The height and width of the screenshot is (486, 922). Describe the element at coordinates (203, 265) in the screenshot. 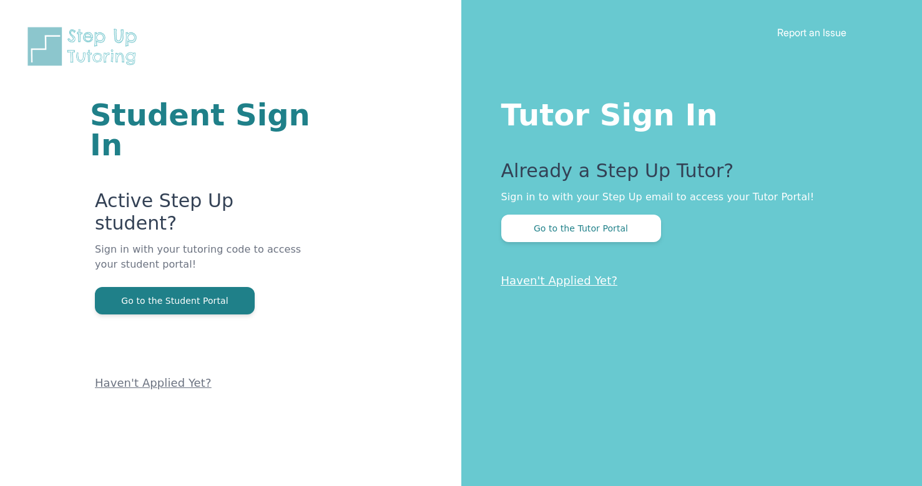

I see `p: Sign in with your tutoring code to access your student portal!` at that location.